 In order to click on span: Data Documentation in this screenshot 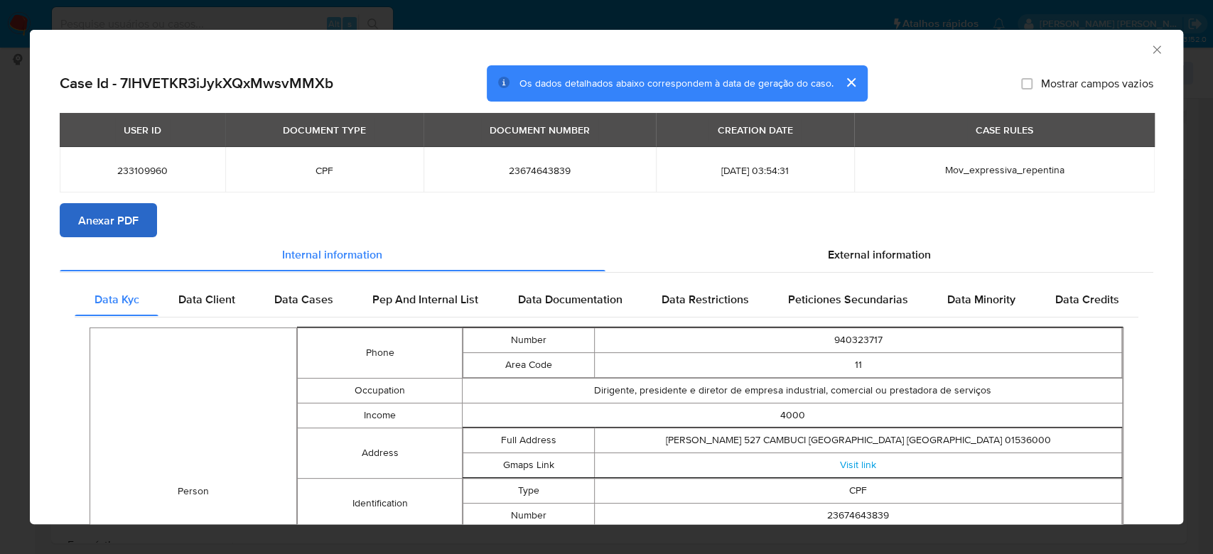, I will do `click(569, 299)`.